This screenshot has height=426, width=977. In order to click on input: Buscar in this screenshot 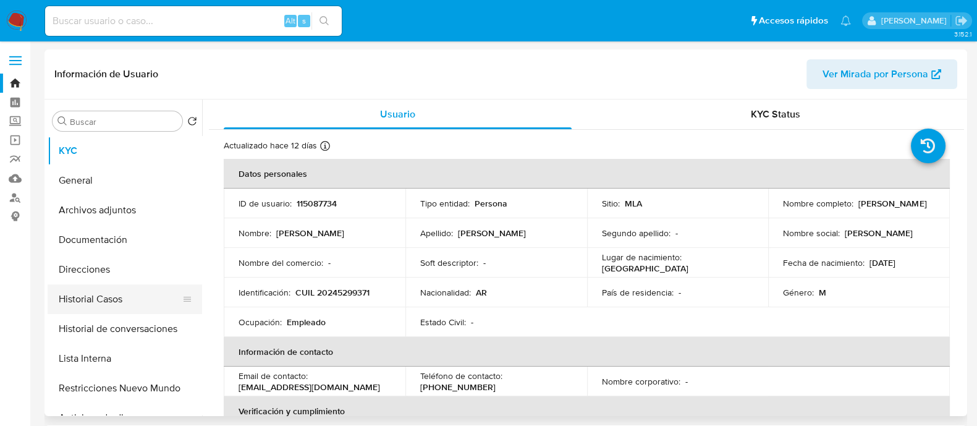, I will do `click(124, 122)`.